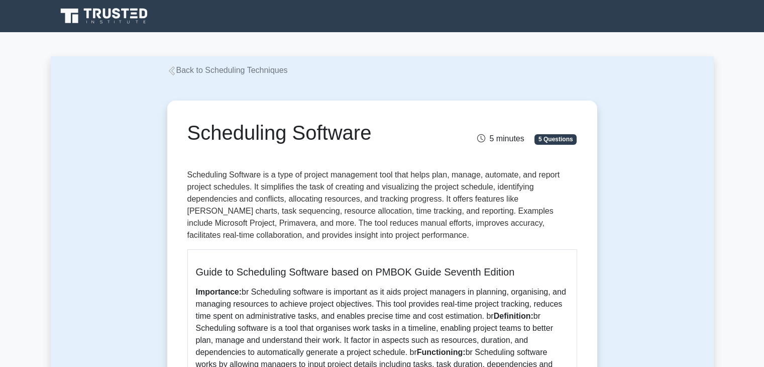 The height and width of the screenshot is (367, 764). I want to click on b: Functioning:, so click(441, 352).